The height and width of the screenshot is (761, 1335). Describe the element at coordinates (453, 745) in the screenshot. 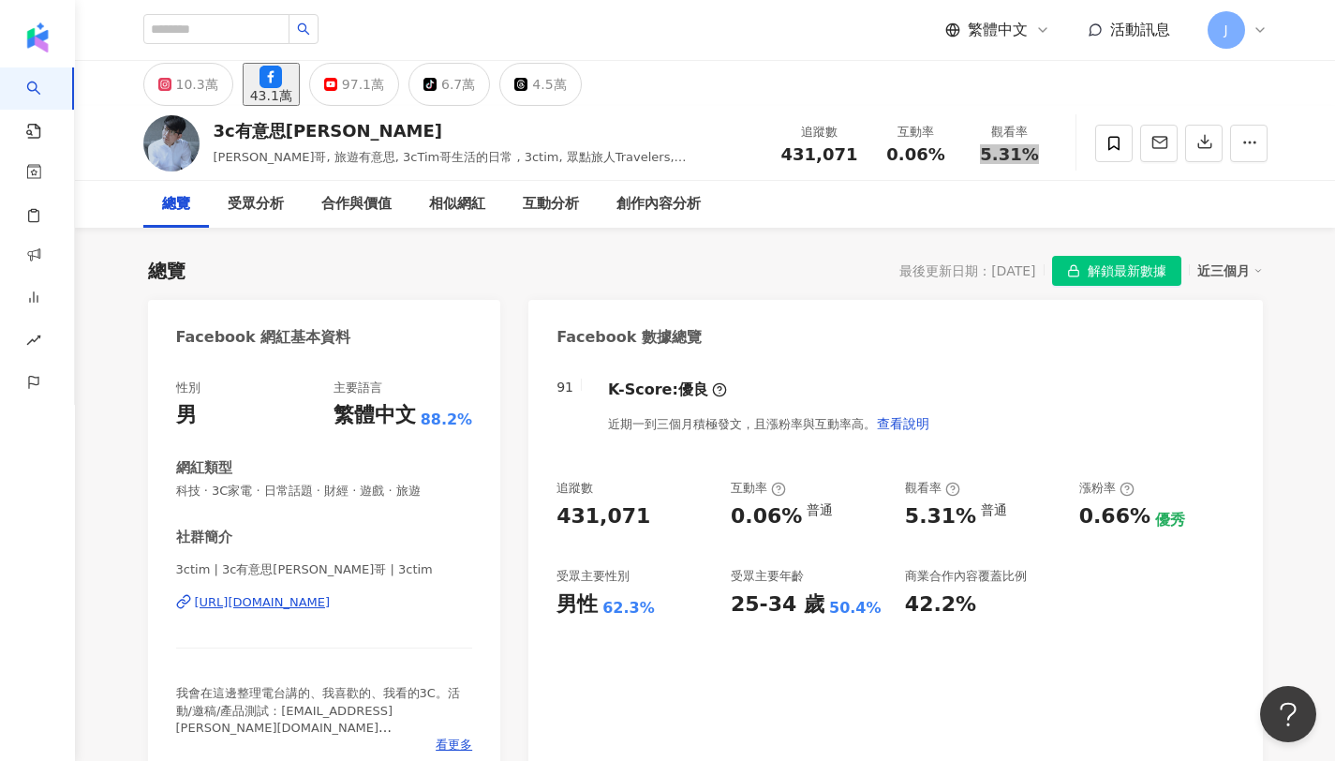

I see `span: 看更多` at that location.